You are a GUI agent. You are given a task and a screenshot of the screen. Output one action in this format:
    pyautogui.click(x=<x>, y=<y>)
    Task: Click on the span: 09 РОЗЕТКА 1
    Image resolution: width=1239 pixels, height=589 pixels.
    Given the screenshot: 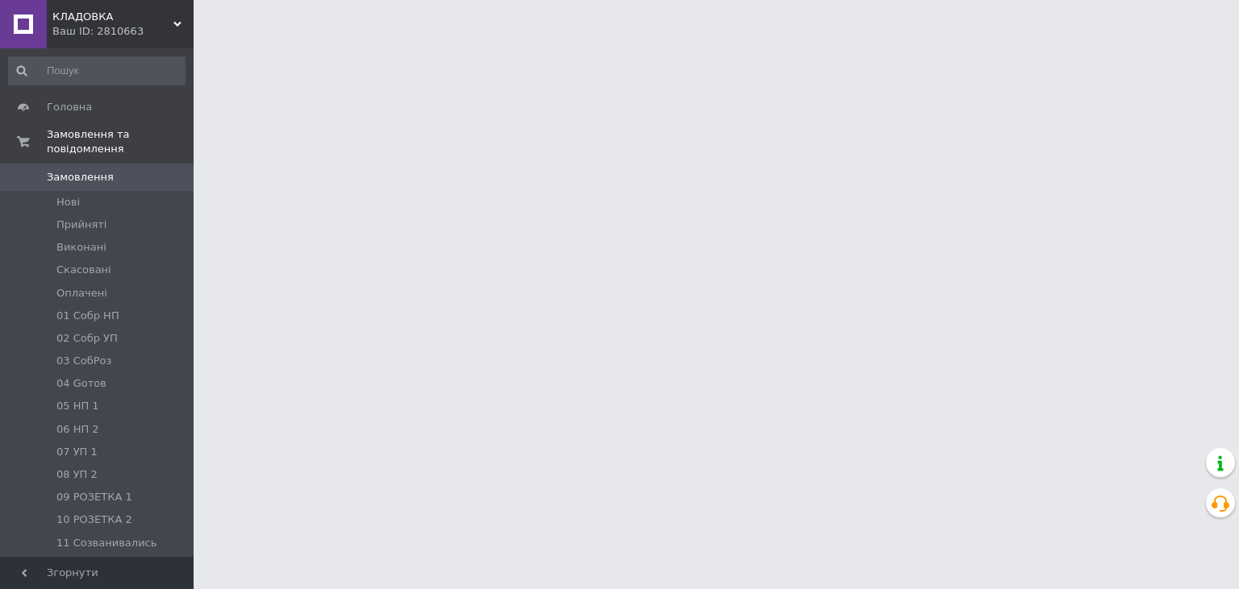 What is the action you would take?
    pyautogui.click(x=94, y=498)
    